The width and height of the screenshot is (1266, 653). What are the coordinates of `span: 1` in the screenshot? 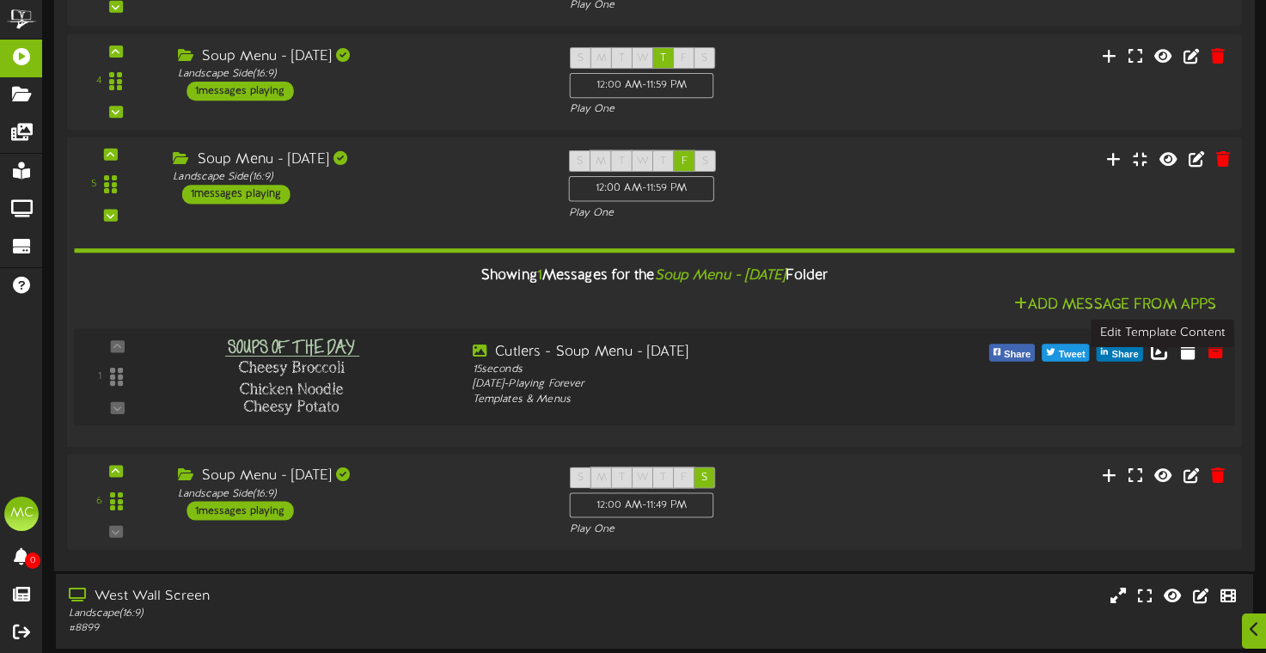 It's located at (540, 276).